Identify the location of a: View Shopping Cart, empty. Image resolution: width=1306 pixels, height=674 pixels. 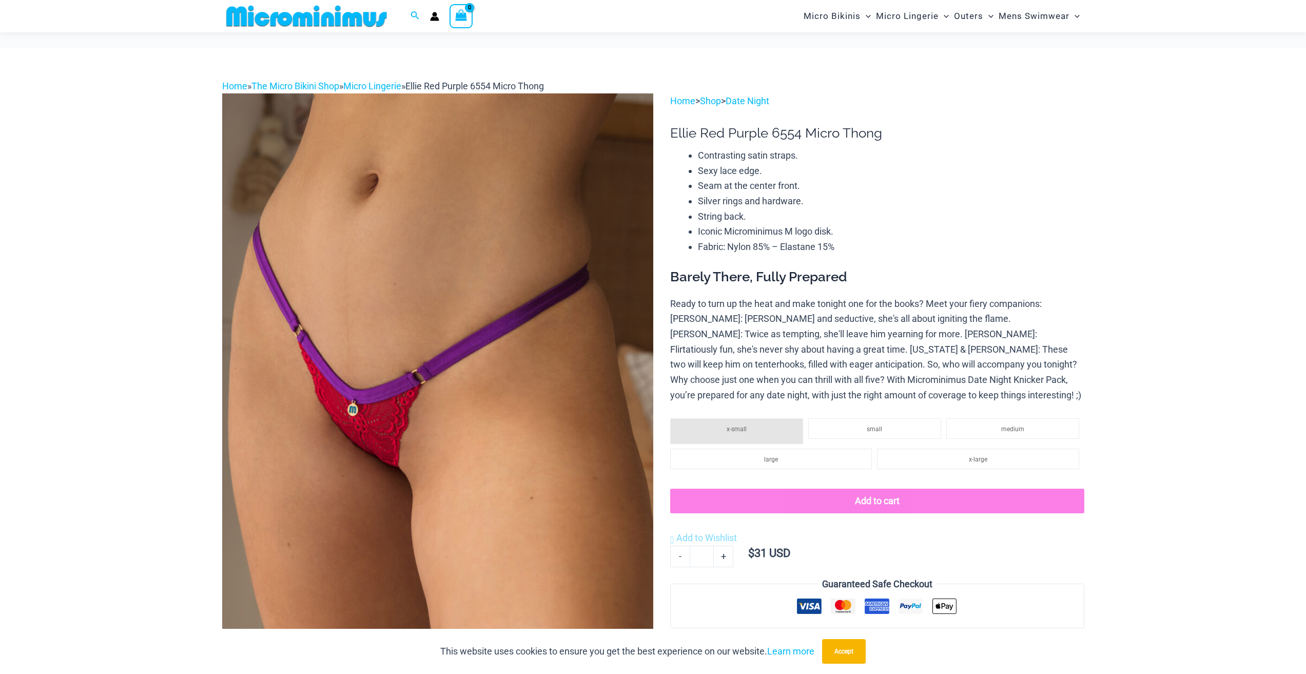
(461, 16).